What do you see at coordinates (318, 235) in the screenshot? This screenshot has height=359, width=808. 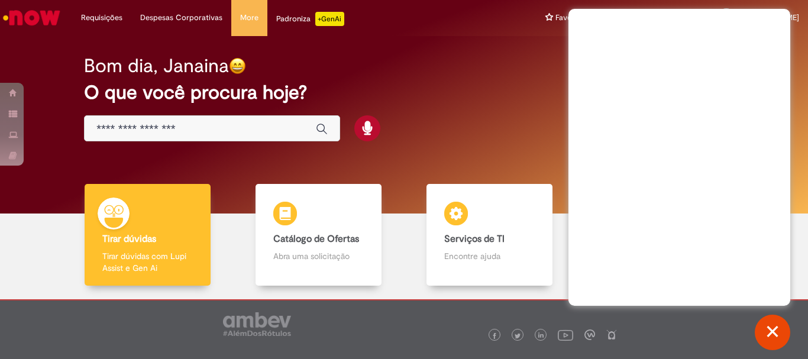 I see `a: Catálogo de Ofertas Abra uma solicitação` at bounding box center [318, 235].